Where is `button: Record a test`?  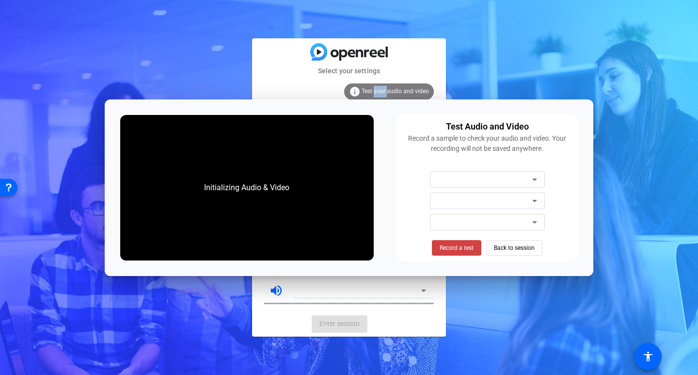 button: Record a test is located at coordinates (457, 248).